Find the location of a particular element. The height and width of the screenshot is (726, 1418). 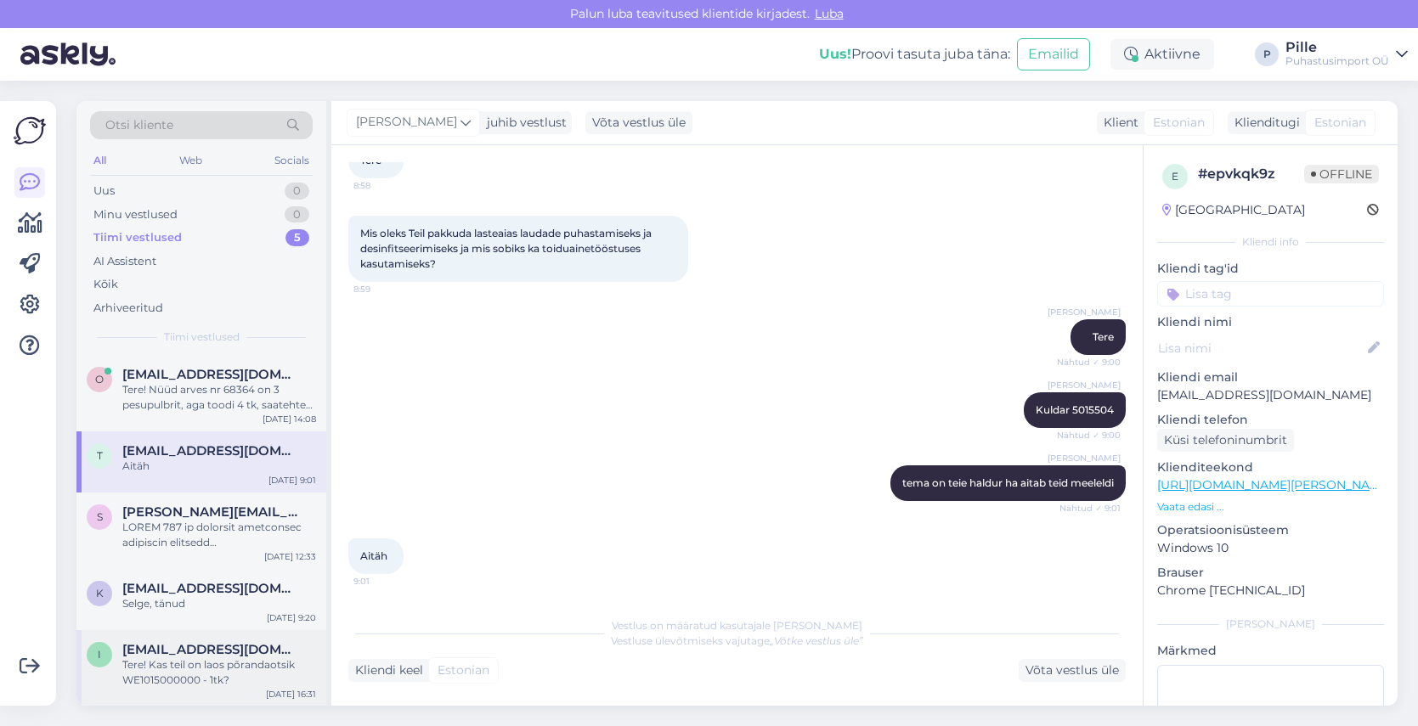

p: Operatsioonisüsteem is located at coordinates (1270, 530).